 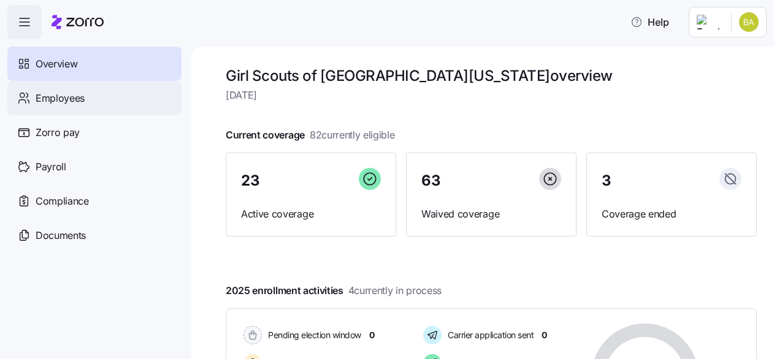 I want to click on span: Zorro pay, so click(x=58, y=132).